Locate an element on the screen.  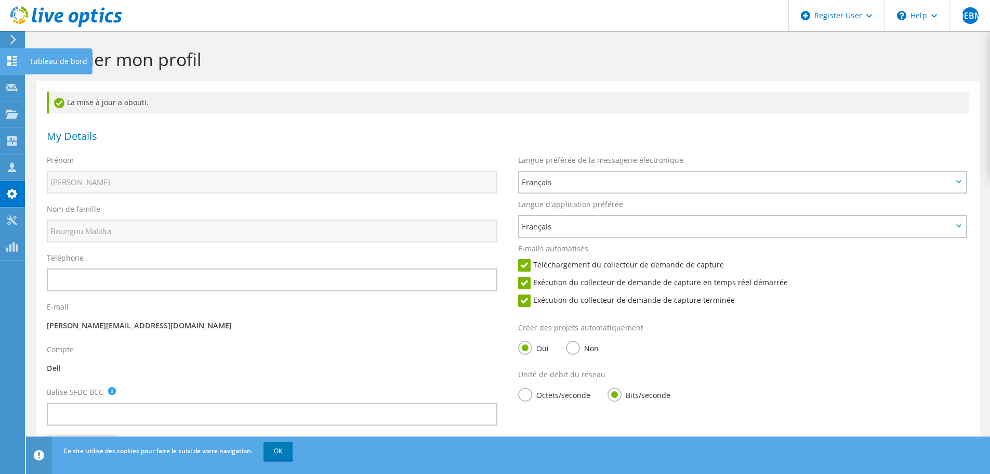
label: Langue d'application préférée is located at coordinates (571, 204).